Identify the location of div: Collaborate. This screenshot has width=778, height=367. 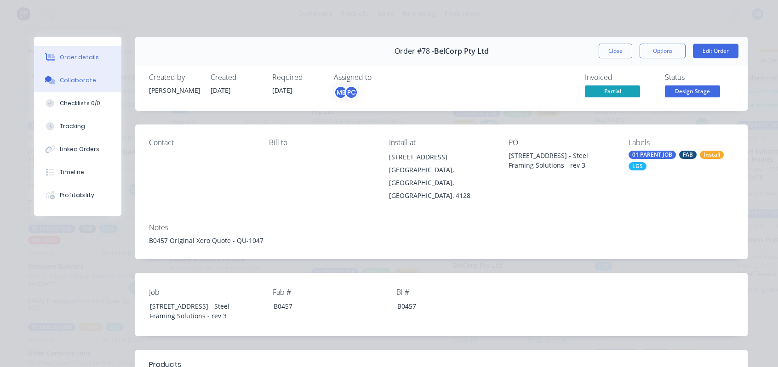
(78, 80).